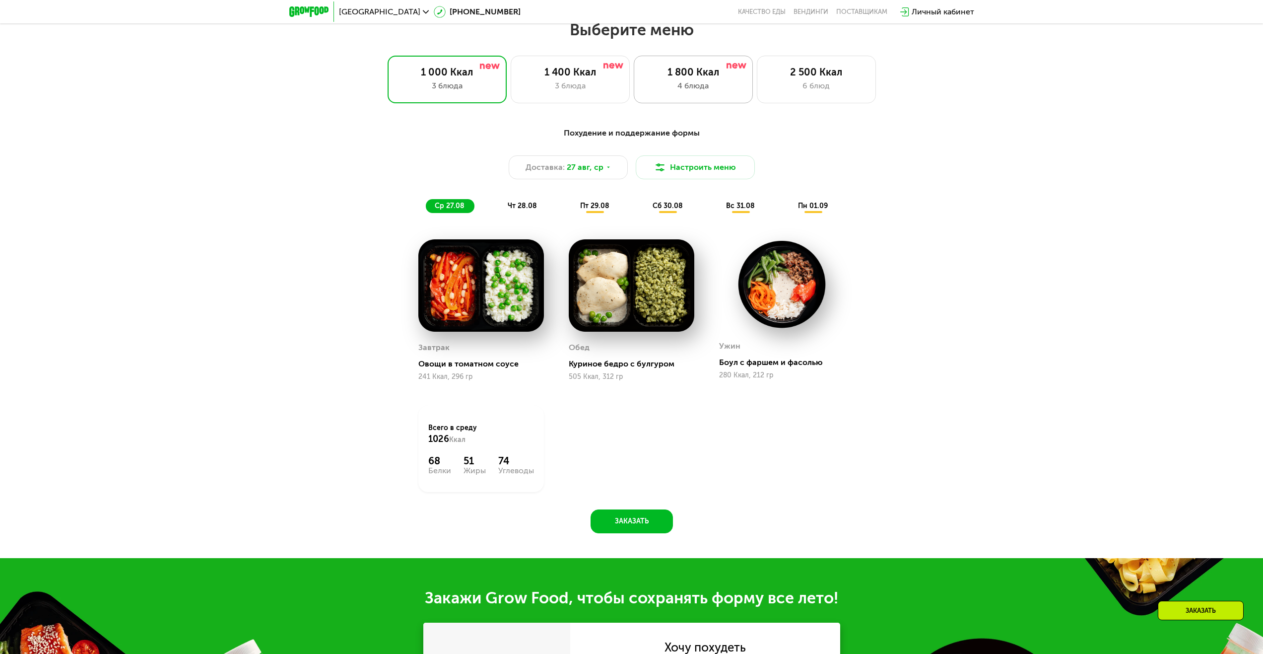 This screenshot has width=1263, height=654. I want to click on div: Завтрак, so click(434, 348).